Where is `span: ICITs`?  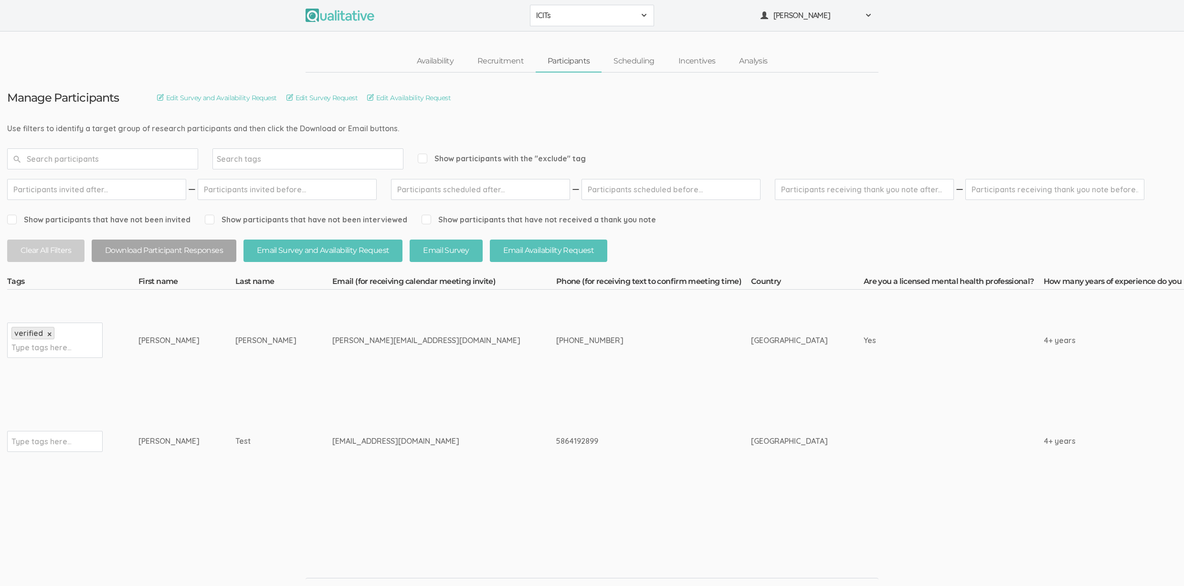
span: ICITs is located at coordinates (586, 15).